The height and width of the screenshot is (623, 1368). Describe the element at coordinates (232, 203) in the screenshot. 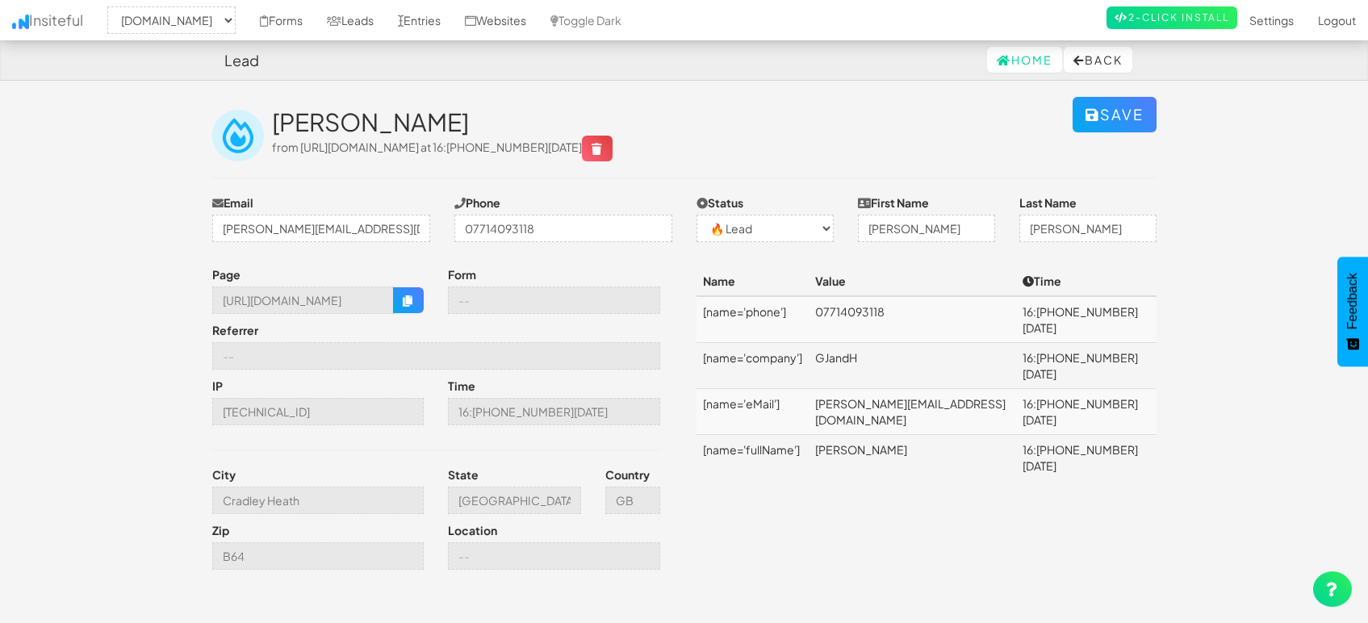

I see `label: Email` at that location.